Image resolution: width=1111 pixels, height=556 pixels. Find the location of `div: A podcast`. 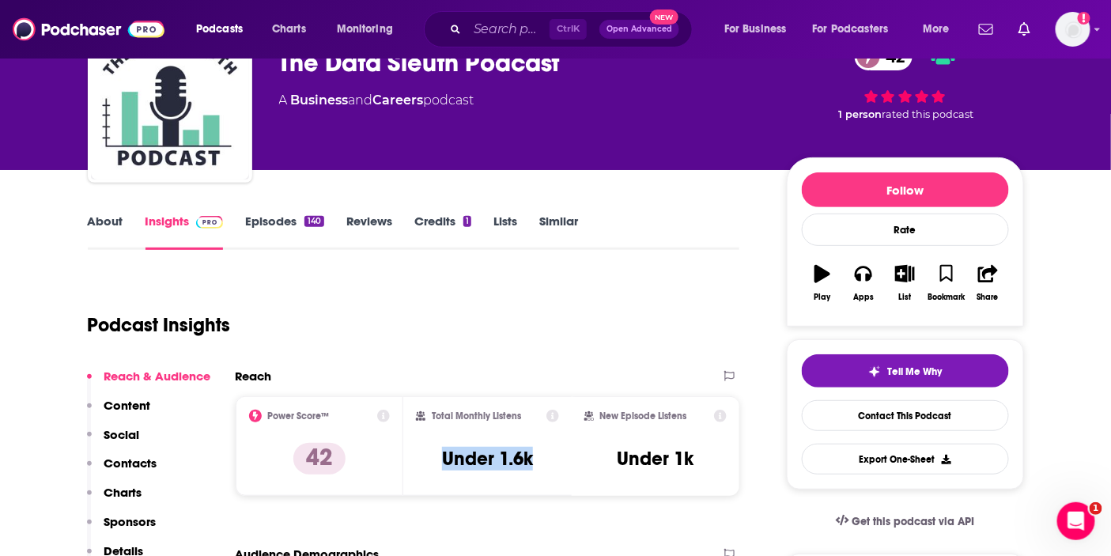

div: A podcast is located at coordinates (377, 100).